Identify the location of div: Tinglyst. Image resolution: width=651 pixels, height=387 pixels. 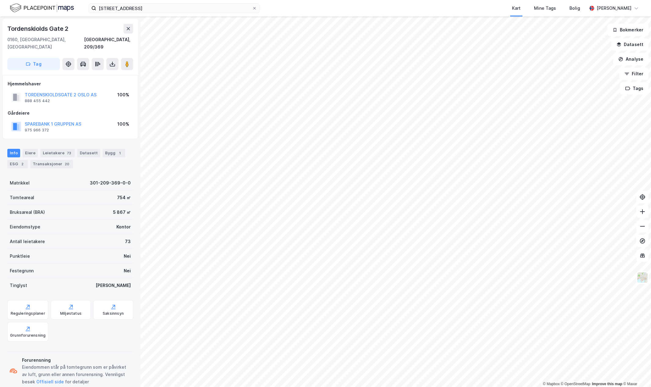
(18, 286).